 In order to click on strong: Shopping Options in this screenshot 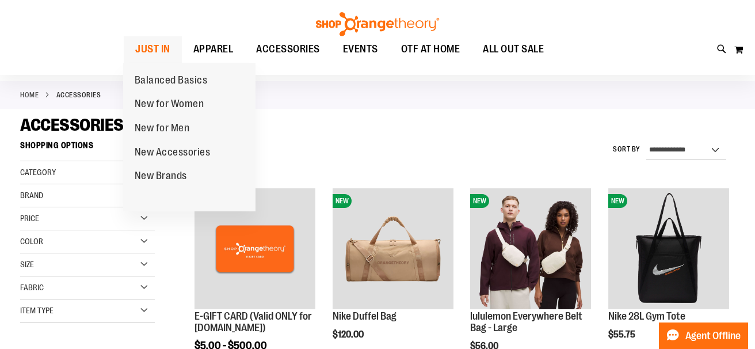, I will do `click(88, 148)`.